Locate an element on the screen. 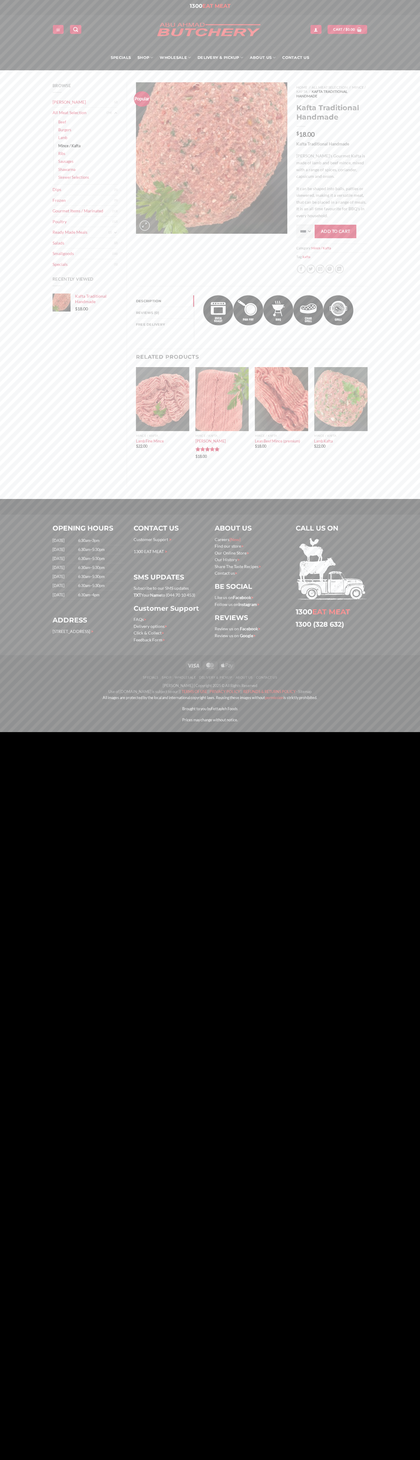 This screenshot has width=420, height=1460. span: EAT MEAT is located at coordinates (217, 6).